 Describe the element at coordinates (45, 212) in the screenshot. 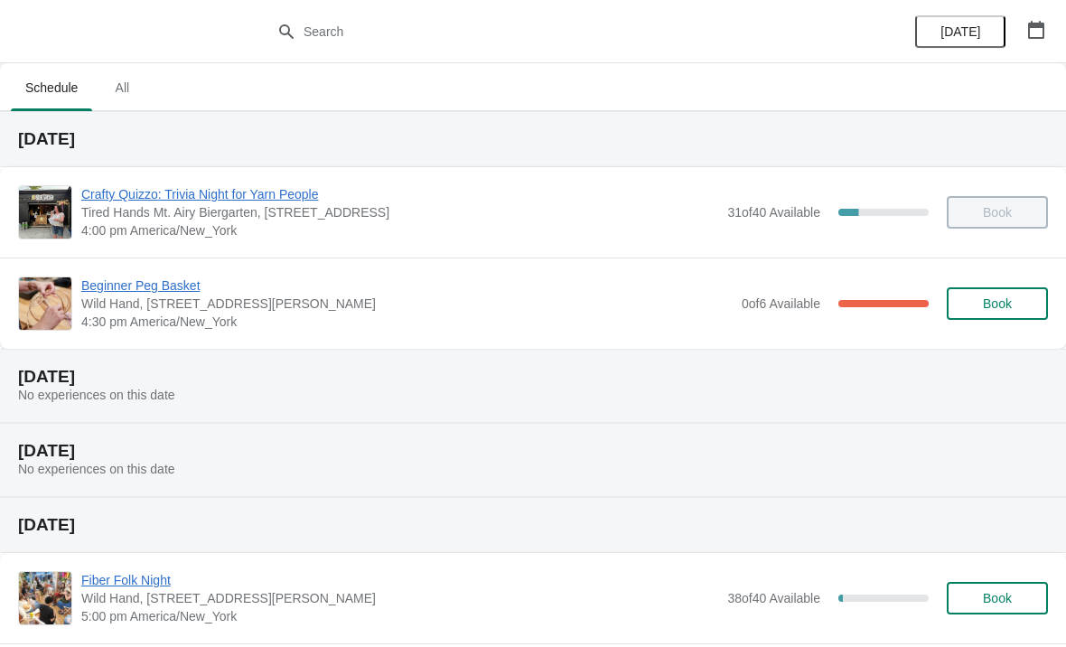

I see `img: Crafty Quizzo: Trivia Night for Yarn People | Tired Hands Mt. Airy Biergarten, 6730 Germantown Av...` at that location.